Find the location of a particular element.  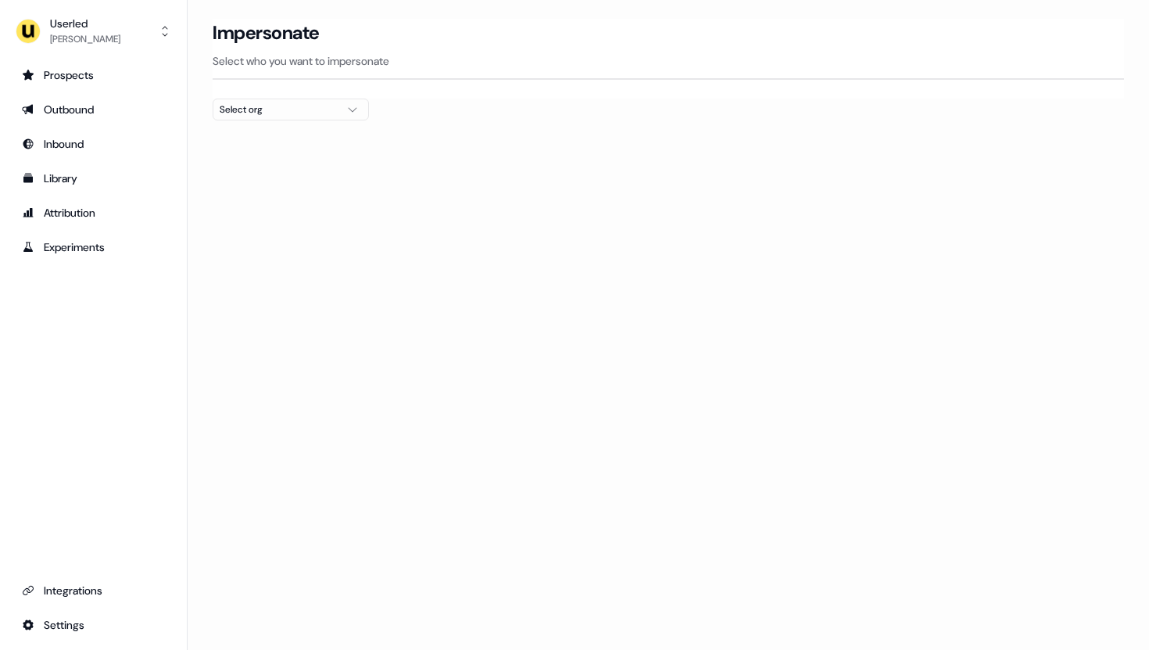

a: Go to attribution is located at coordinates (93, 213).